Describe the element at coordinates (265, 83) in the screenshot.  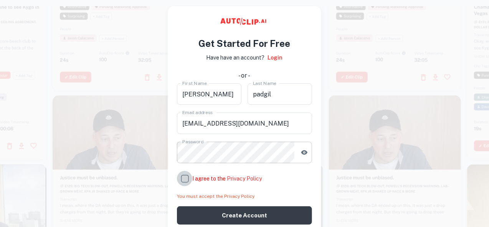
I see `label: Last Name` at that location.